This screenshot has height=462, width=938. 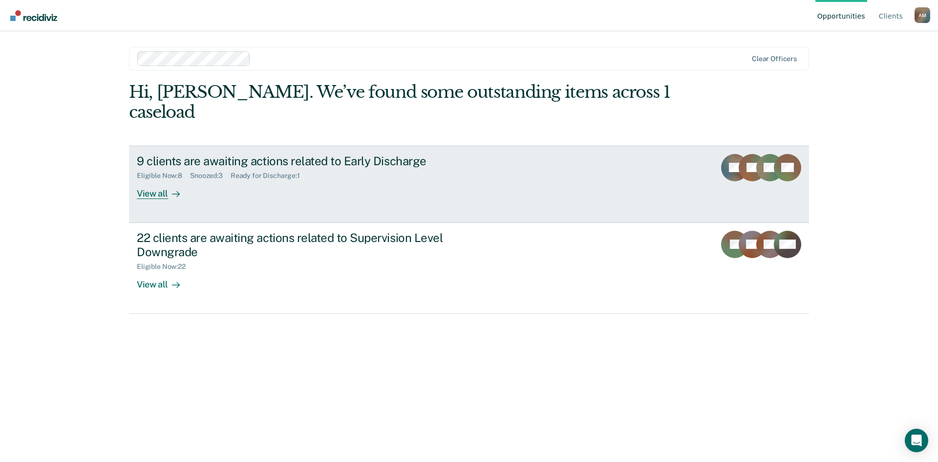 What do you see at coordinates (34, 16) in the screenshot?
I see `img: Recidiviz` at bounding box center [34, 16].